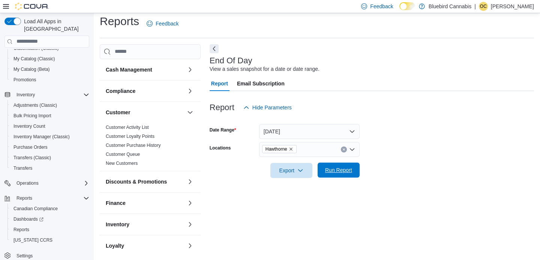 The height and width of the screenshot is (260, 540). What do you see at coordinates (291, 149) in the screenshot?
I see `button: Remove Hawthorne from selection in this group` at bounding box center [291, 149].